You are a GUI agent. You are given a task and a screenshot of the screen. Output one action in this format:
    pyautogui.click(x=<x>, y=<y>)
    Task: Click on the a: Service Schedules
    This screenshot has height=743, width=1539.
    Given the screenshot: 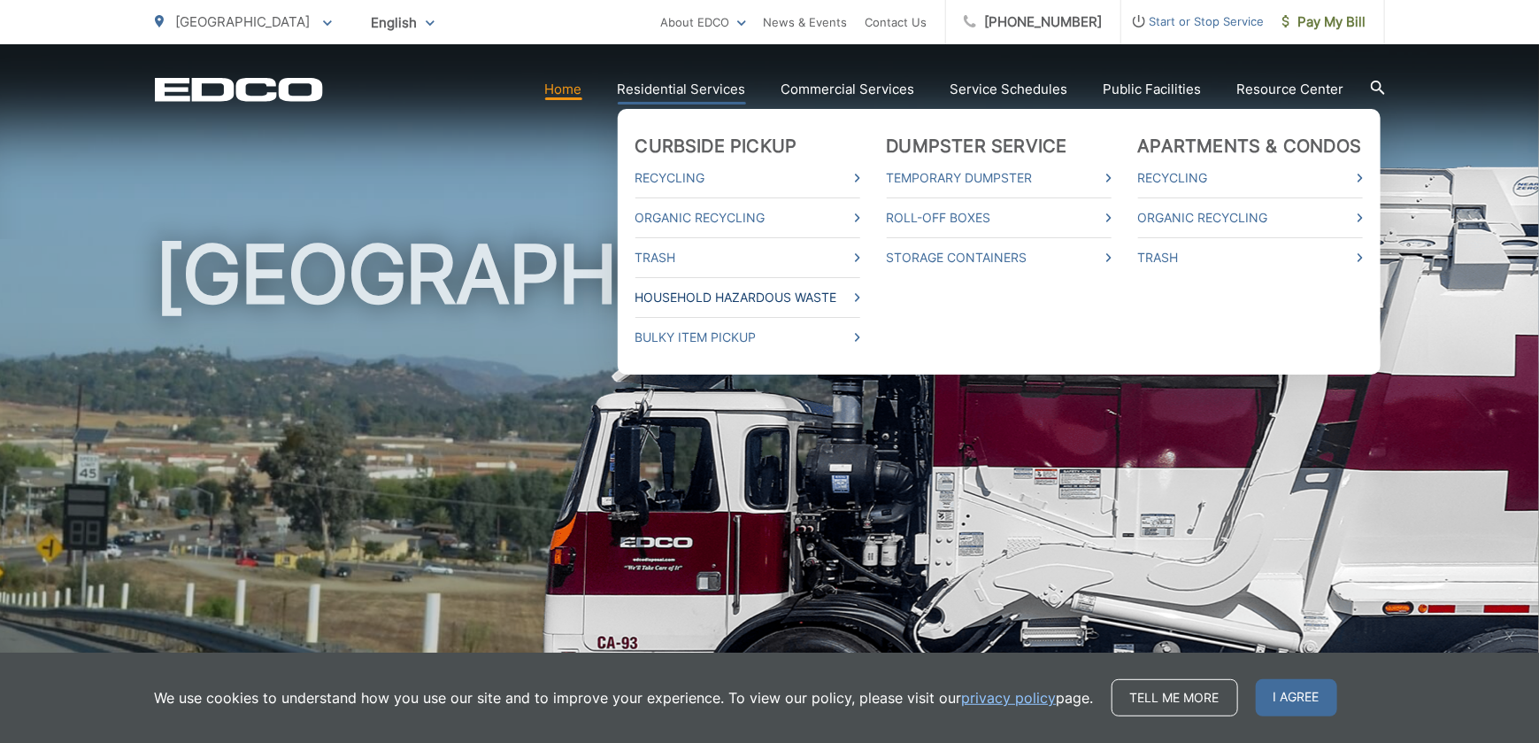 What is the action you would take?
    pyautogui.click(x=1009, y=89)
    